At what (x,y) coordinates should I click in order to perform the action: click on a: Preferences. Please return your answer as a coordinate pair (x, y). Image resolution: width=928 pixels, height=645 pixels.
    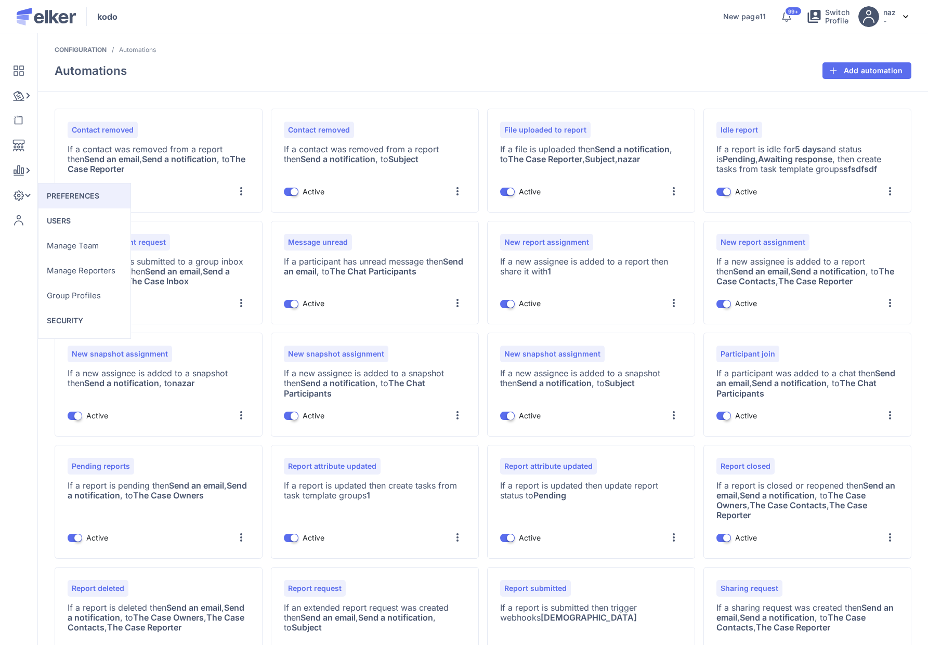
    Looking at the image, I should click on (84, 196).